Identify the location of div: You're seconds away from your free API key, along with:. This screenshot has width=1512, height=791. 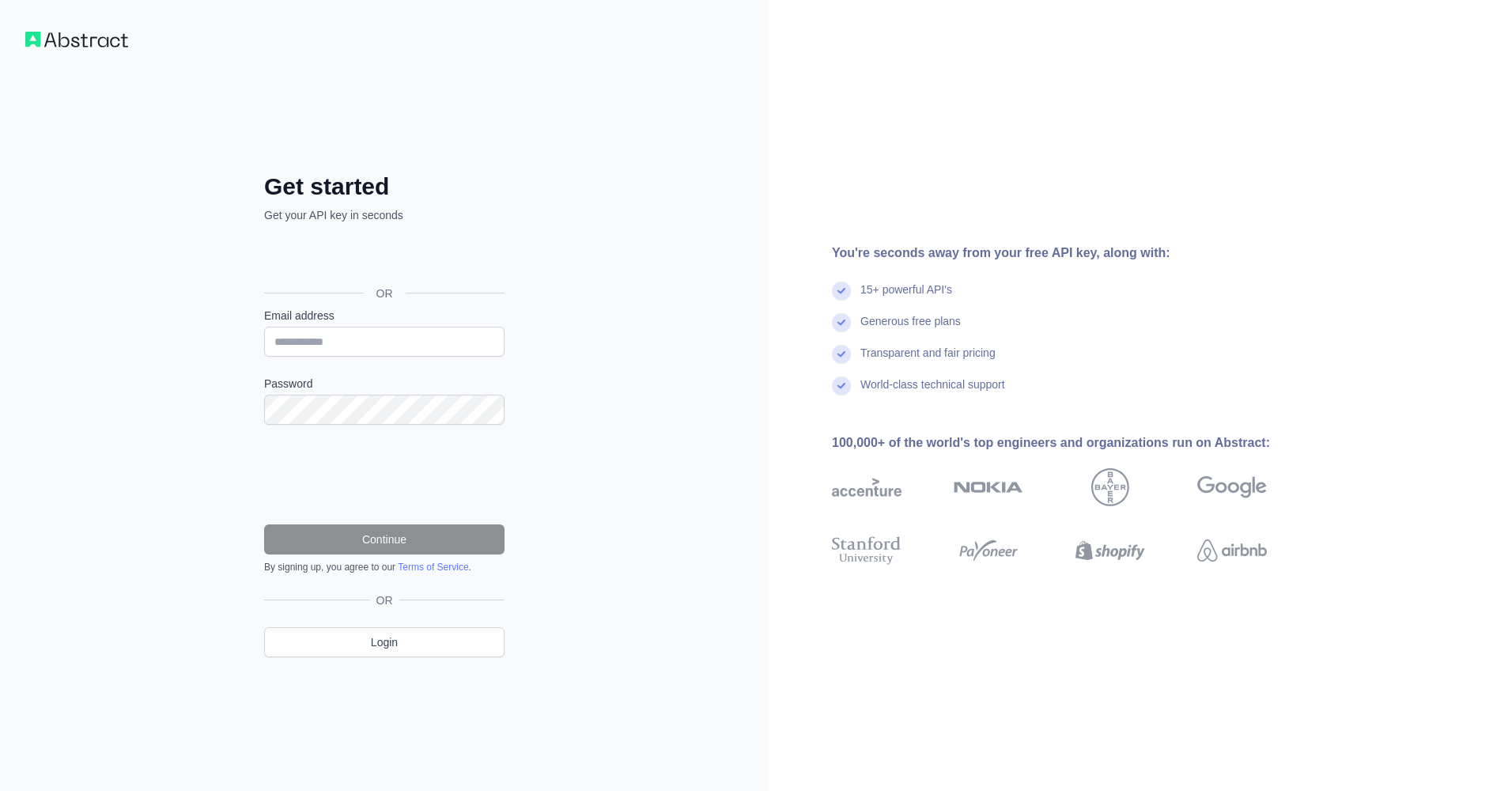
(1075, 253).